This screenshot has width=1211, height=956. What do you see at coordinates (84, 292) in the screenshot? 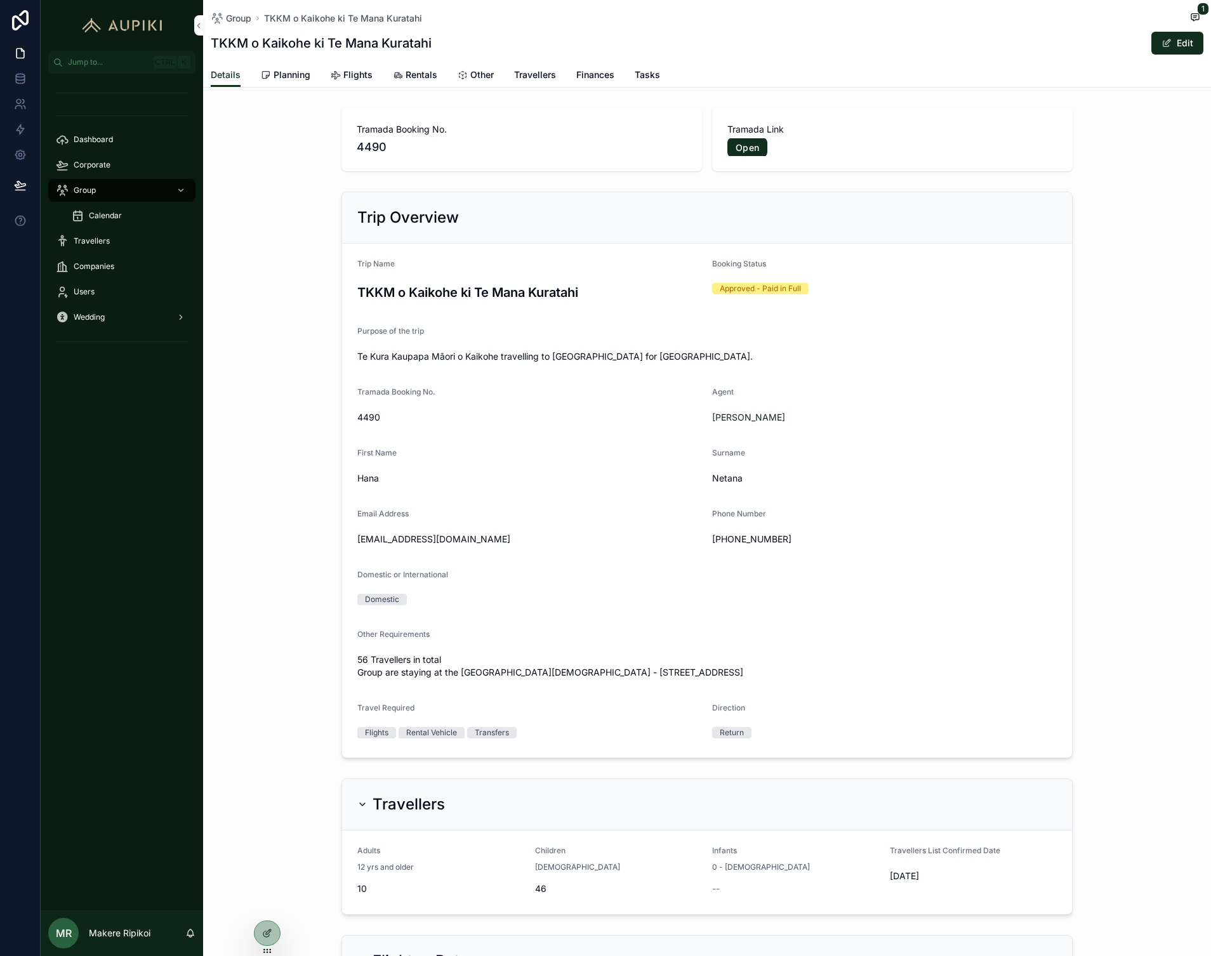
I see `span: Users` at bounding box center [84, 292].